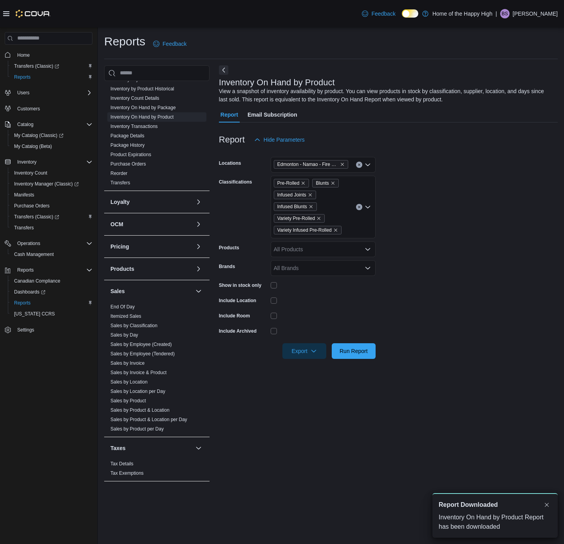  What do you see at coordinates (52, 146) in the screenshot?
I see `span: My Catalog (Beta)` at bounding box center [52, 146].